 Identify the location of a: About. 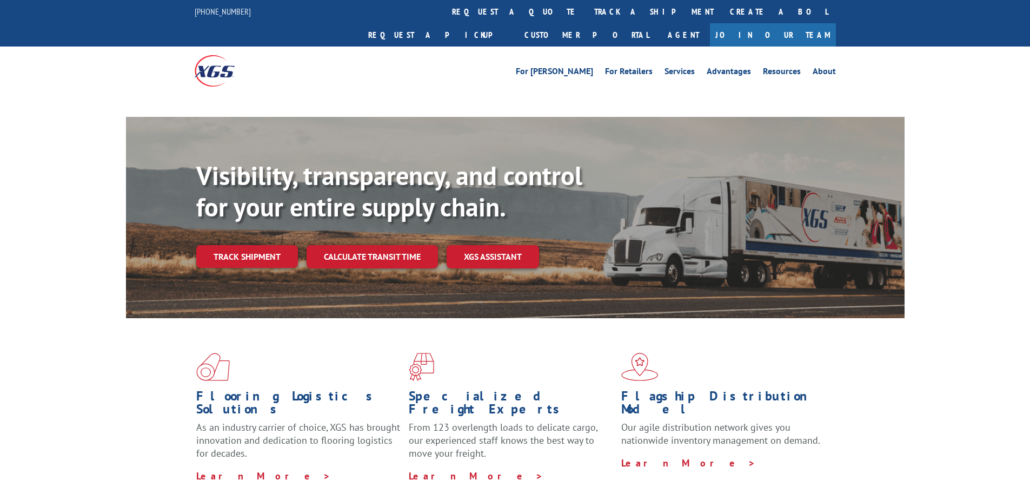
(824, 73).